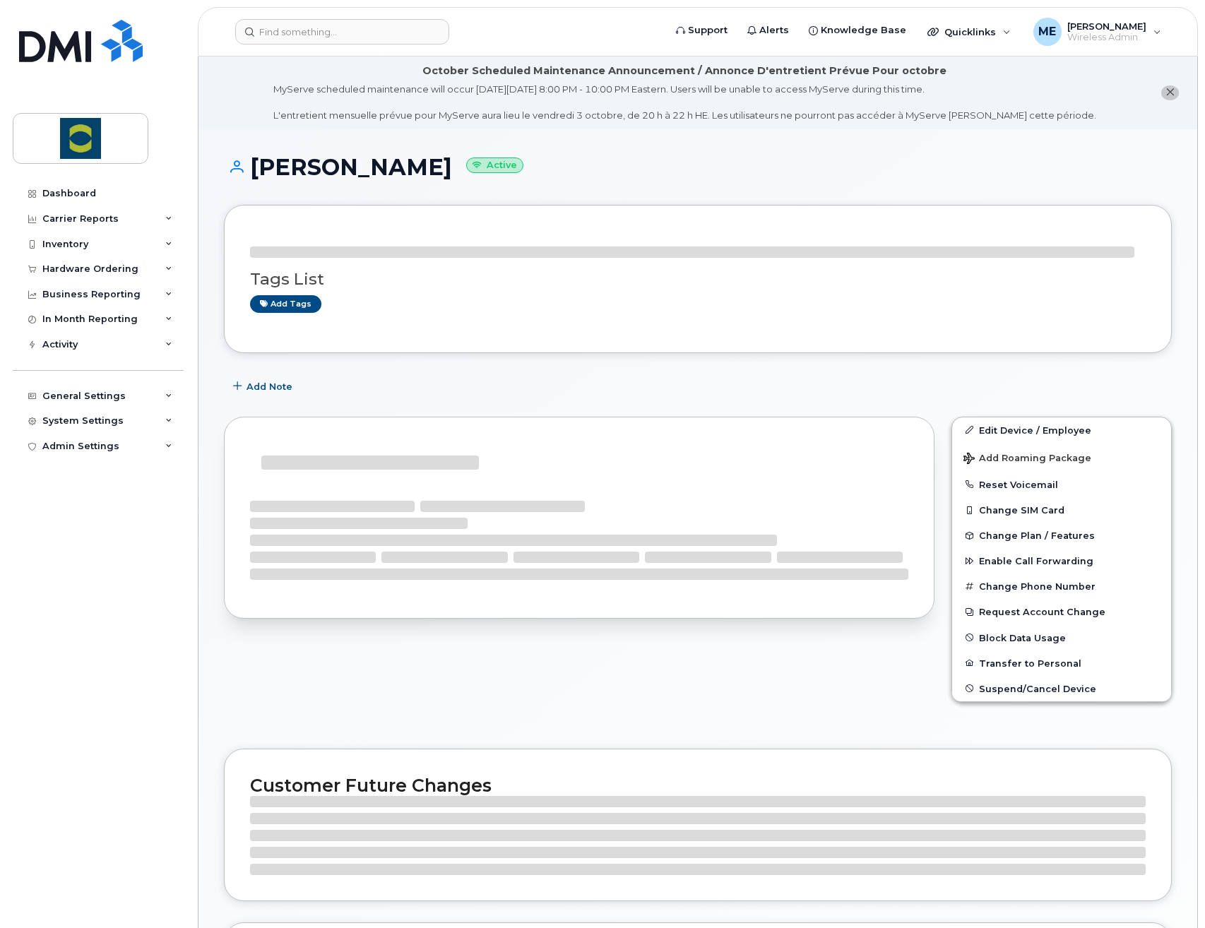 This screenshot has width=1205, height=928. What do you see at coordinates (1061, 611) in the screenshot?
I see `button: Request Account Change` at bounding box center [1061, 611].